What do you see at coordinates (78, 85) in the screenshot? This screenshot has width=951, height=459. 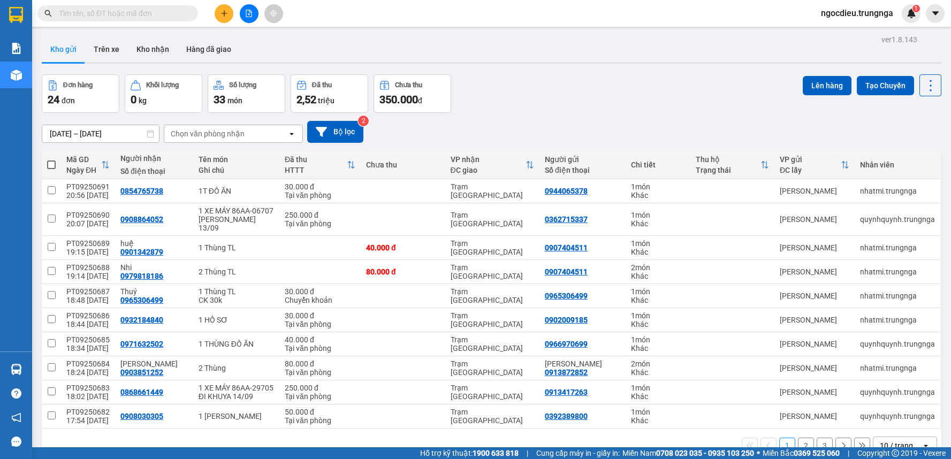 I see `div: Đơn hàng` at bounding box center [78, 85].